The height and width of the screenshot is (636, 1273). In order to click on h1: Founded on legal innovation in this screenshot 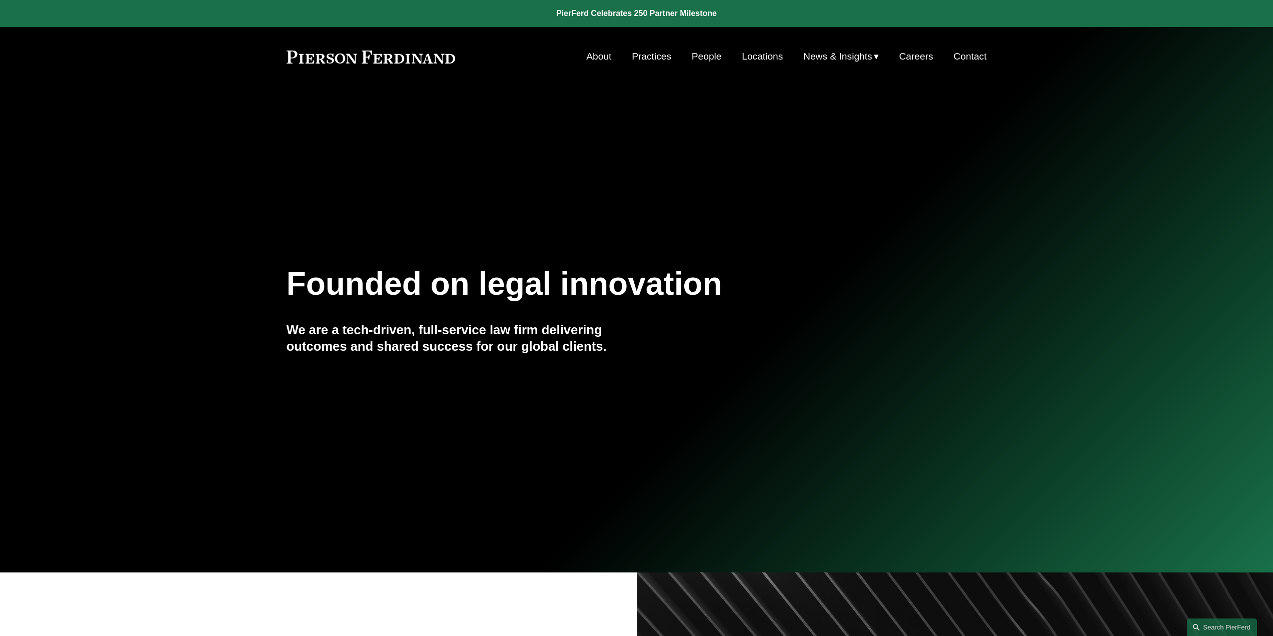, I will do `click(578, 284)`.